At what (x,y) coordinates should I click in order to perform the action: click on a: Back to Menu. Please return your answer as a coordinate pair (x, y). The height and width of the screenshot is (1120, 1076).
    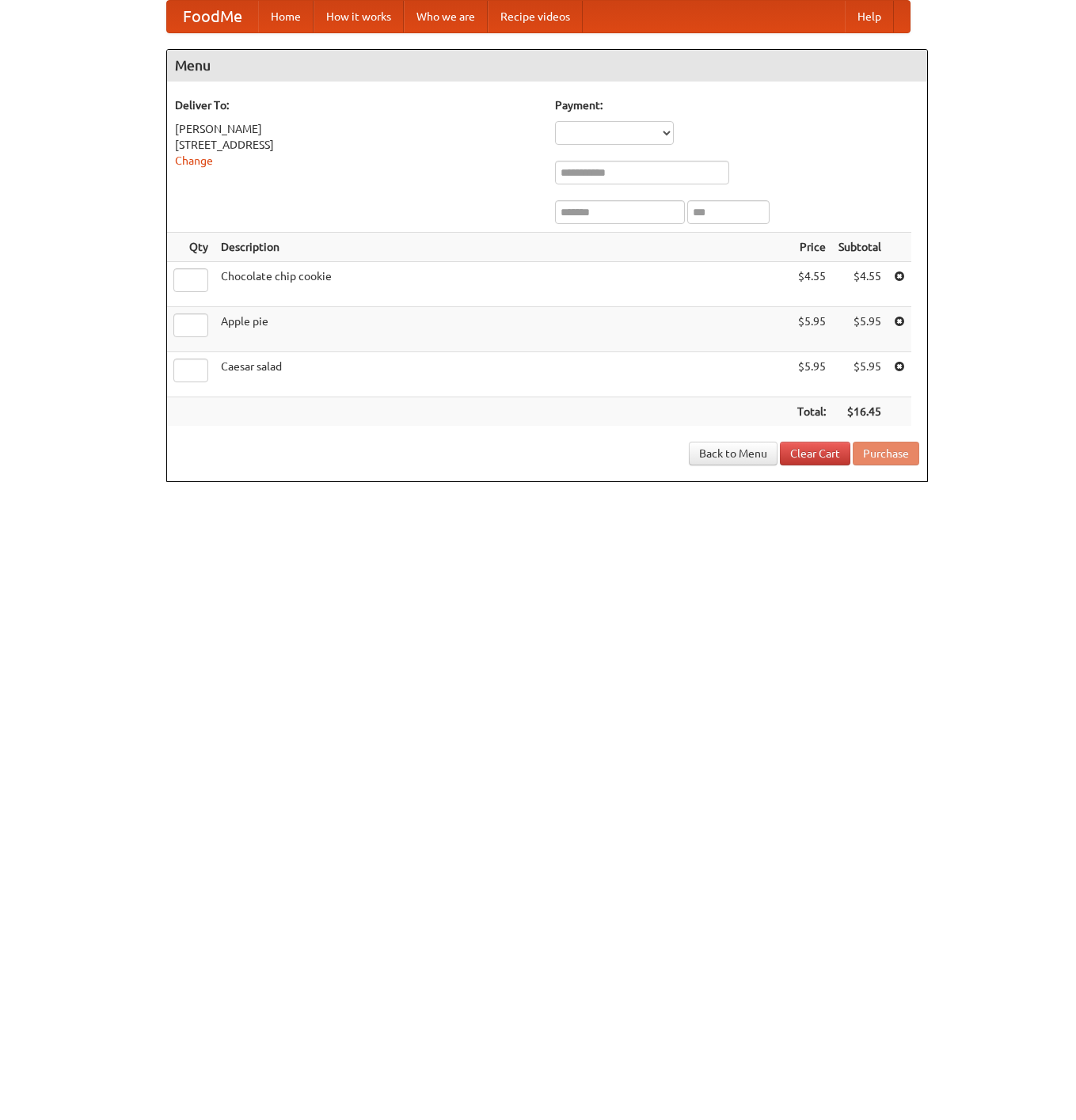
    Looking at the image, I should click on (733, 454).